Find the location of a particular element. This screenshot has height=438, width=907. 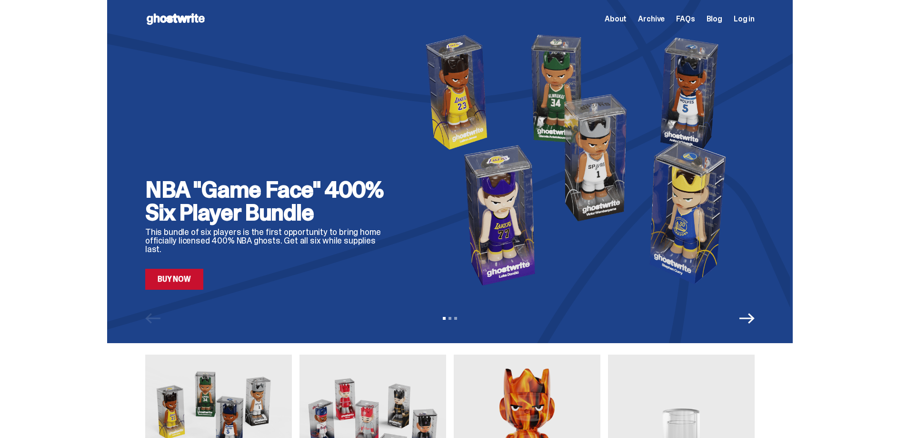

span: Log in is located at coordinates (744, 19).